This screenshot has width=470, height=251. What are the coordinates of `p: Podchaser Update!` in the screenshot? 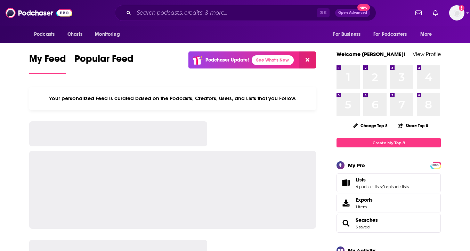 It's located at (227, 60).